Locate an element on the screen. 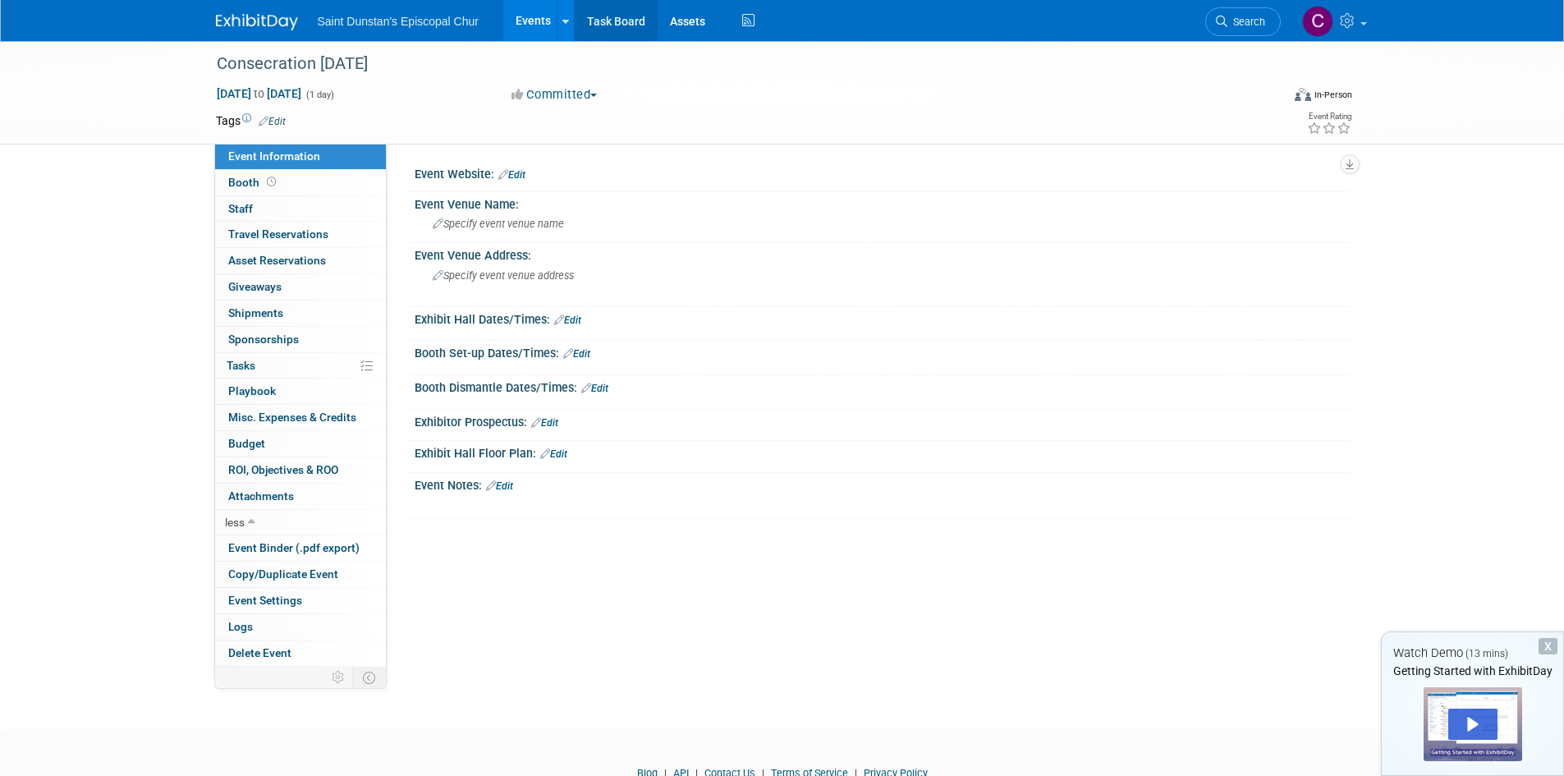  div: Dismiss is located at coordinates (1547, 646).